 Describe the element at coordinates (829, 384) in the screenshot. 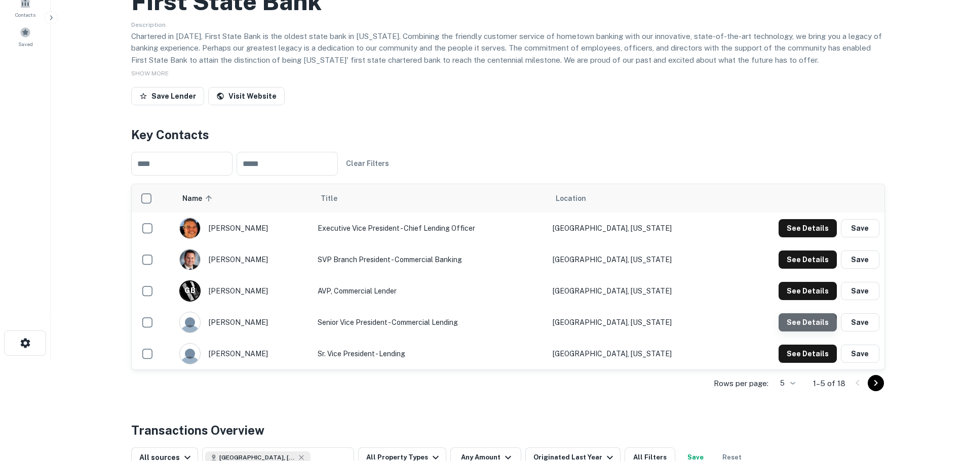

I see `p: 1–5 of 18` at that location.